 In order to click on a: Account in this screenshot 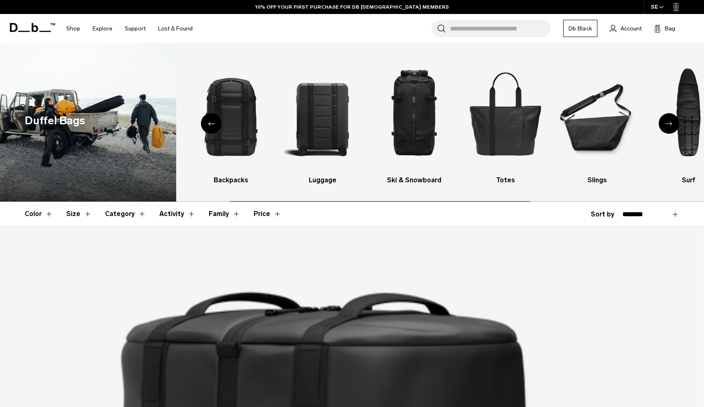, I will do `click(626, 28)`.